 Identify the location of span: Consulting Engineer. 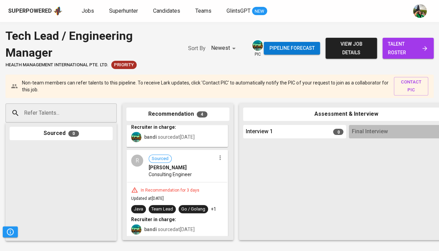
(170, 174).